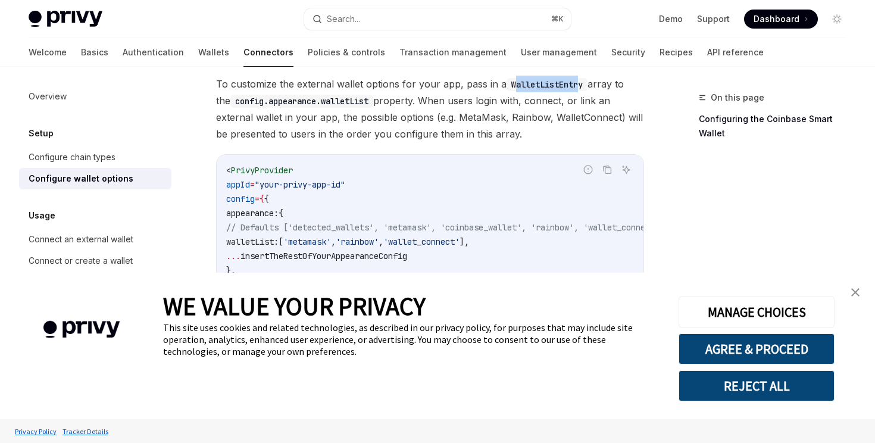 Image resolution: width=875 pixels, height=443 pixels. Describe the element at coordinates (95, 52) in the screenshot. I see `a: Basics` at that location.